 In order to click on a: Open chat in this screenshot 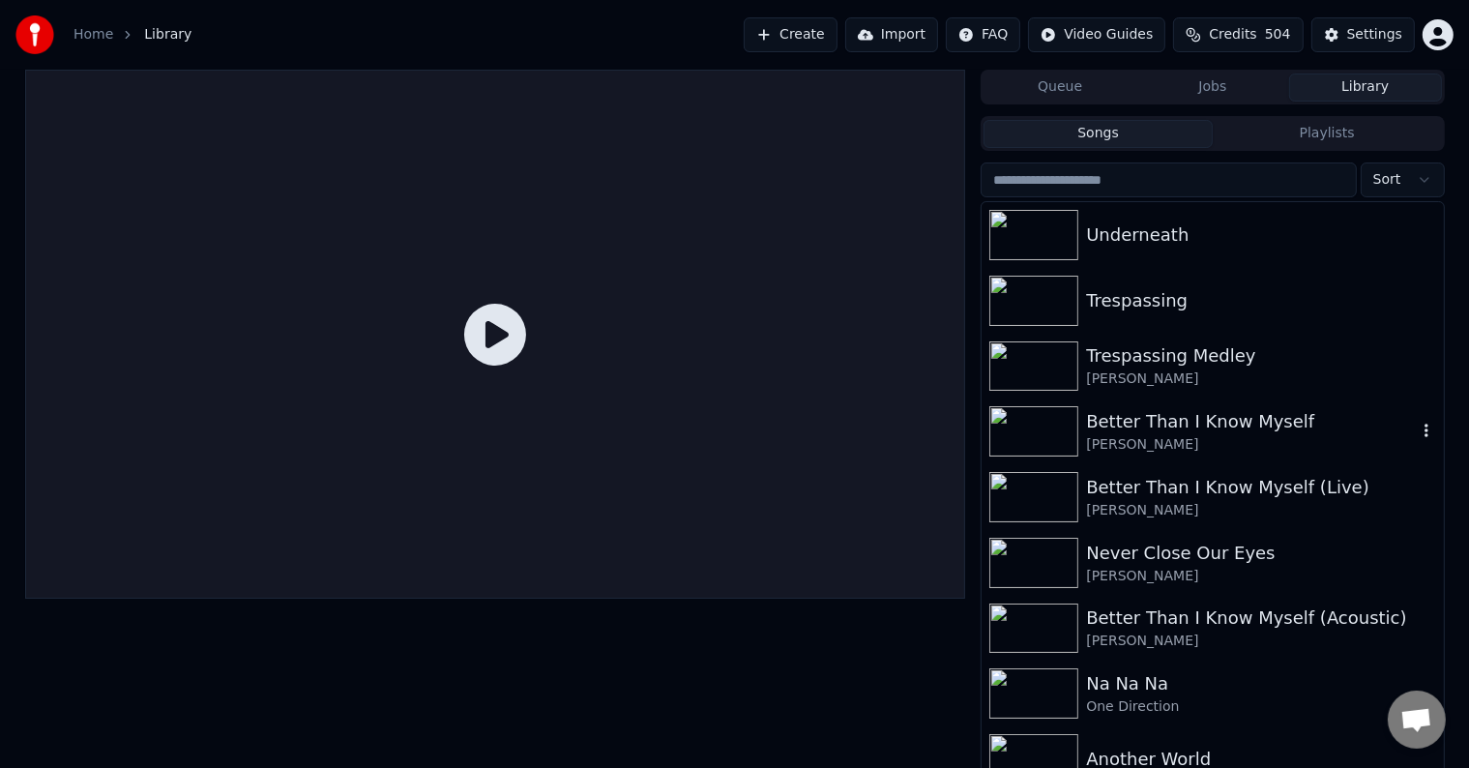, I will do `click(1417, 720)`.